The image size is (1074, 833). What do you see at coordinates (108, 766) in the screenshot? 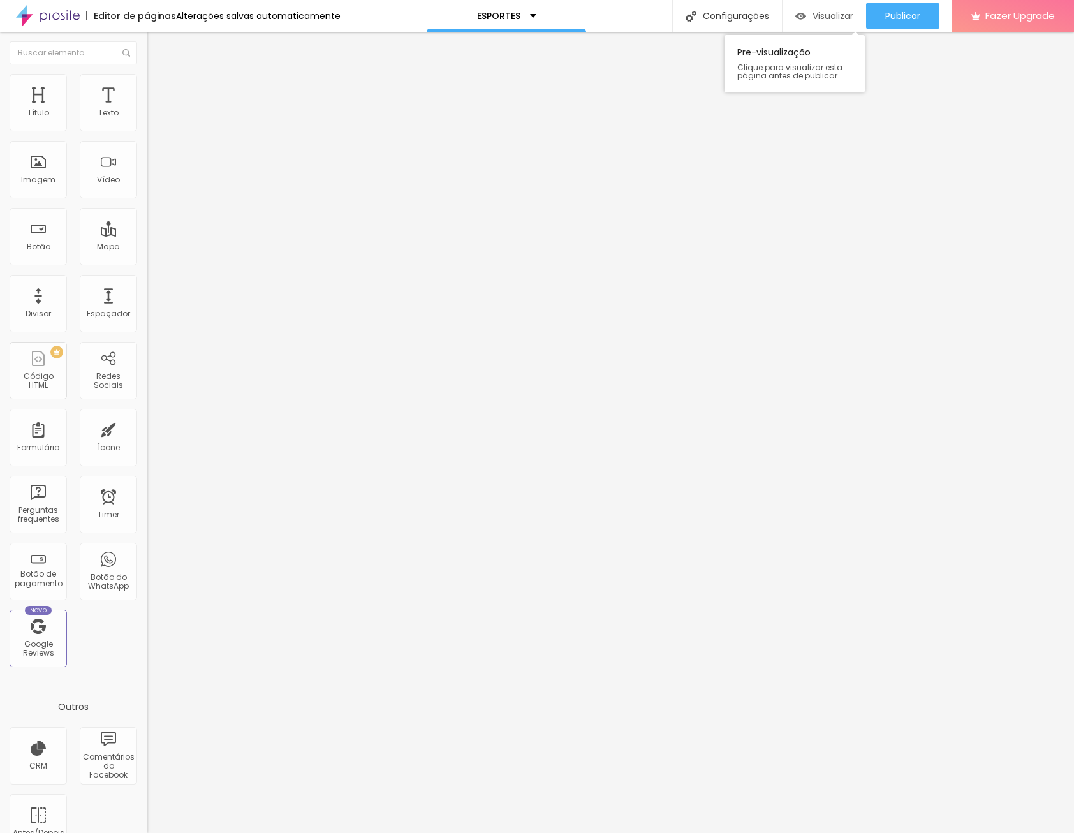
I see `div: Comentários do Facebook` at bounding box center [108, 766].